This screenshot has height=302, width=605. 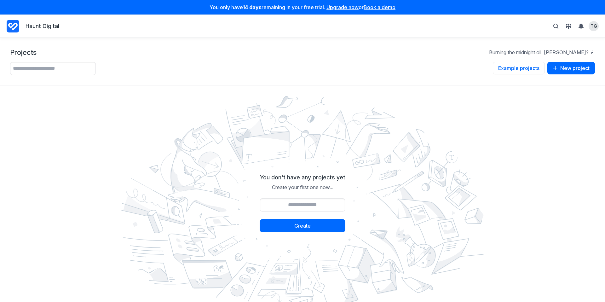 I want to click on a: Book a demo, so click(x=380, y=7).